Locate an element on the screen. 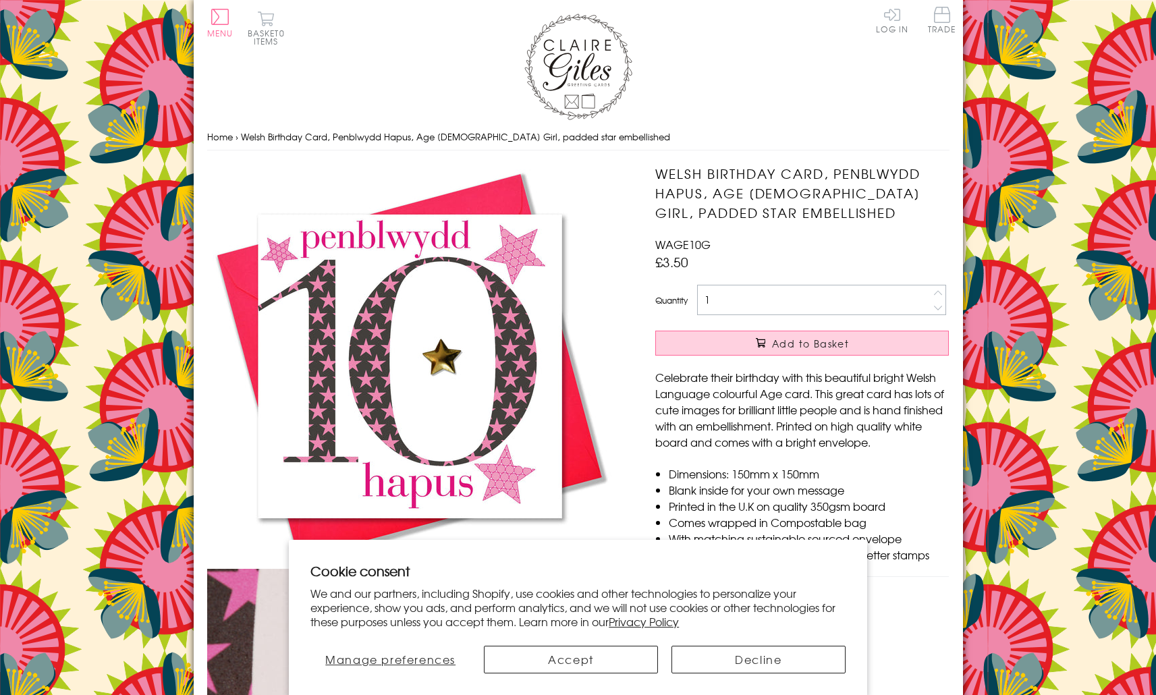 This screenshot has height=695, width=1156. p: Celebrate their birthday with this beautiful bright Welsh Language colourful Age card. This great... is located at coordinates (802, 410).